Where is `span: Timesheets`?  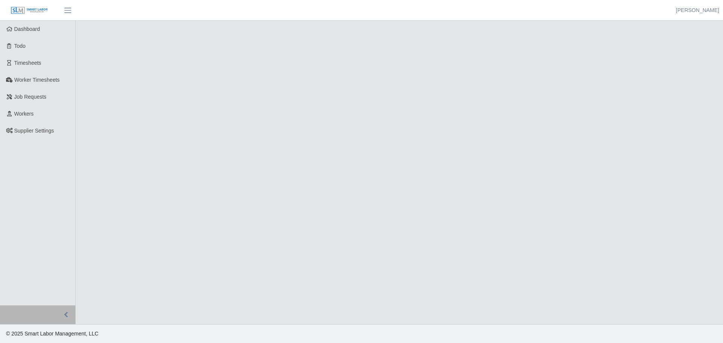
span: Timesheets is located at coordinates (28, 63).